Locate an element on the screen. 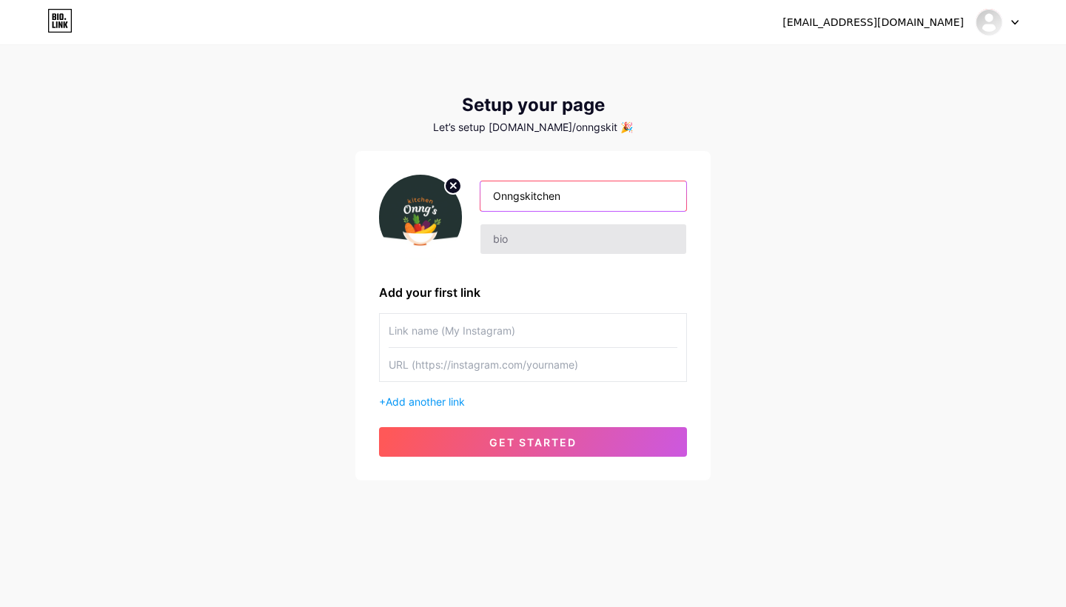  img: profile pic is located at coordinates (421, 217).